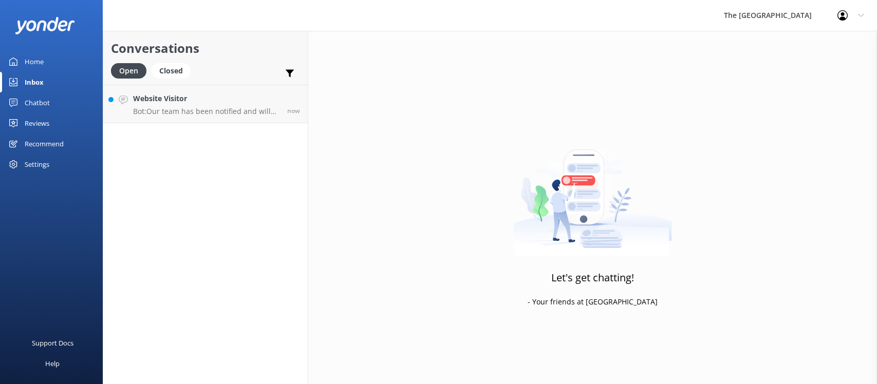 The image size is (877, 384). I want to click on p: Bot: Our team has been notified and will be with you as soon as possible. Alternatively, you can ..., so click(206, 111).